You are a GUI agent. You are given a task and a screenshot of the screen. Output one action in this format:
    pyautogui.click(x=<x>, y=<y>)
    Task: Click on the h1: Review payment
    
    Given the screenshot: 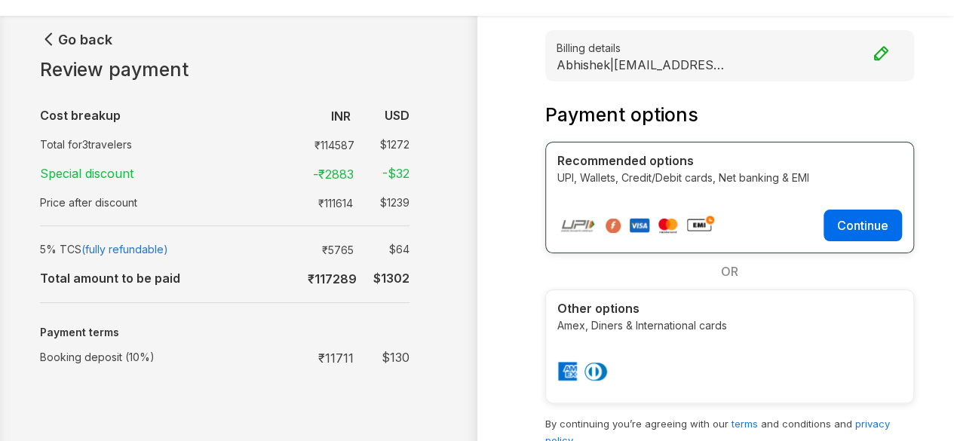 What is the action you would take?
    pyautogui.click(x=225, y=70)
    